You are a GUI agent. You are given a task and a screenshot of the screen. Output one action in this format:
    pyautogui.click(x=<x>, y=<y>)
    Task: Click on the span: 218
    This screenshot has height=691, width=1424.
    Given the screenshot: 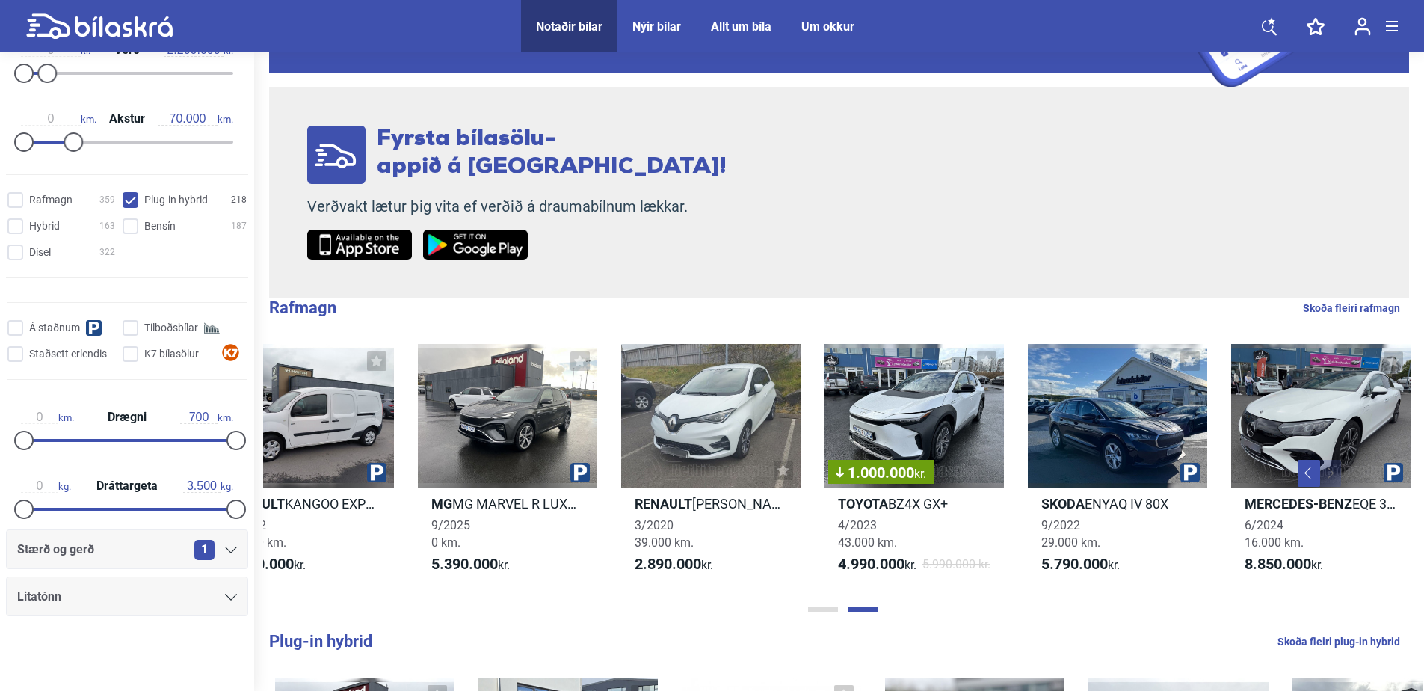 What is the action you would take?
    pyautogui.click(x=238, y=200)
    